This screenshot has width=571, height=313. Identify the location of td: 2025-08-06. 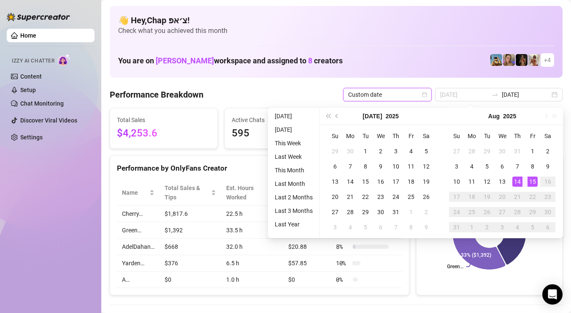
(381, 227).